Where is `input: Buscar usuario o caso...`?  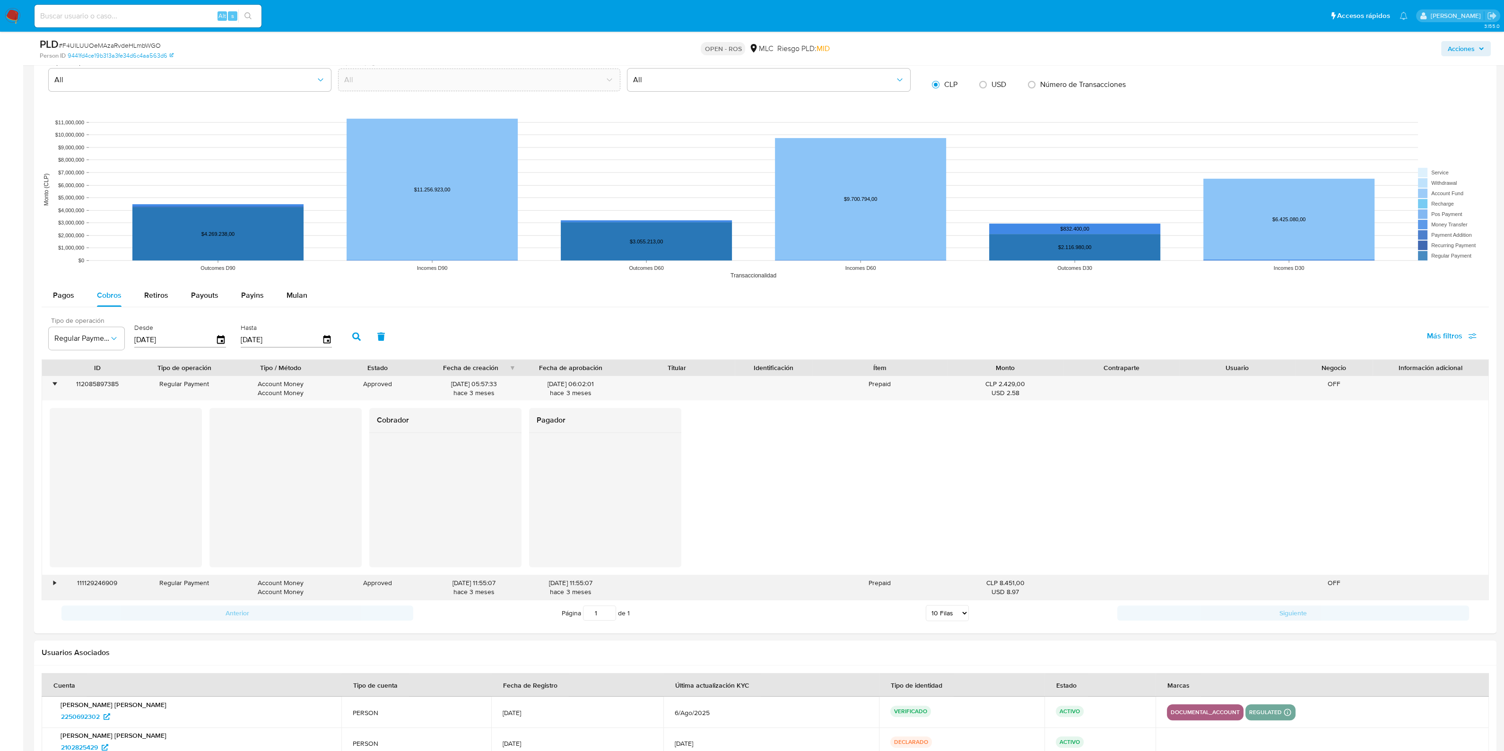
input: Buscar usuario o caso... is located at coordinates (148, 16).